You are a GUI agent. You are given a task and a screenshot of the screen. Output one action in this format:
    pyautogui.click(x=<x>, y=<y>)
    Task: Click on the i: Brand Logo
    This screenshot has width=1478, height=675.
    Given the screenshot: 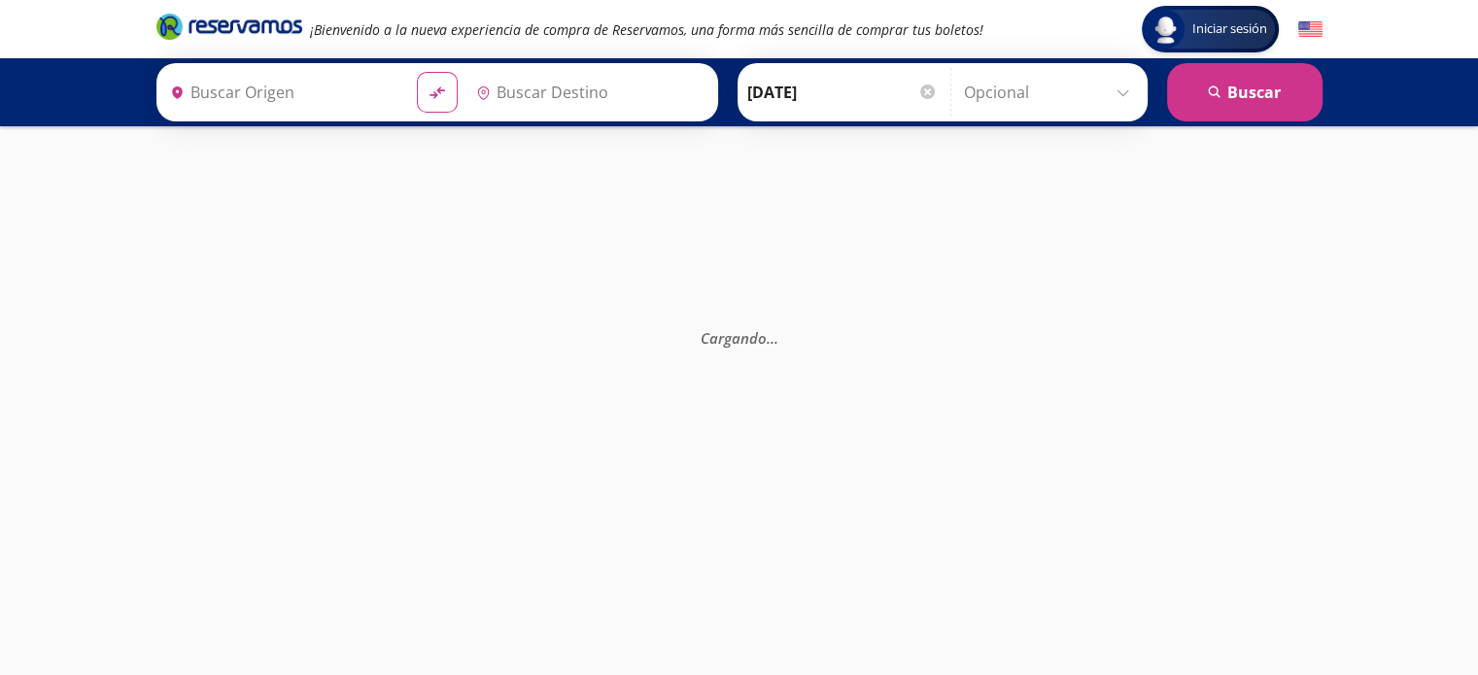 What is the action you would take?
    pyautogui.click(x=229, y=26)
    